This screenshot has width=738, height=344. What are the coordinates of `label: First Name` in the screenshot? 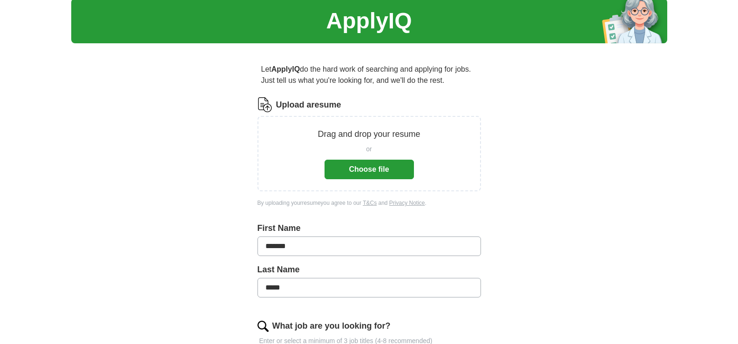 It's located at (369, 228).